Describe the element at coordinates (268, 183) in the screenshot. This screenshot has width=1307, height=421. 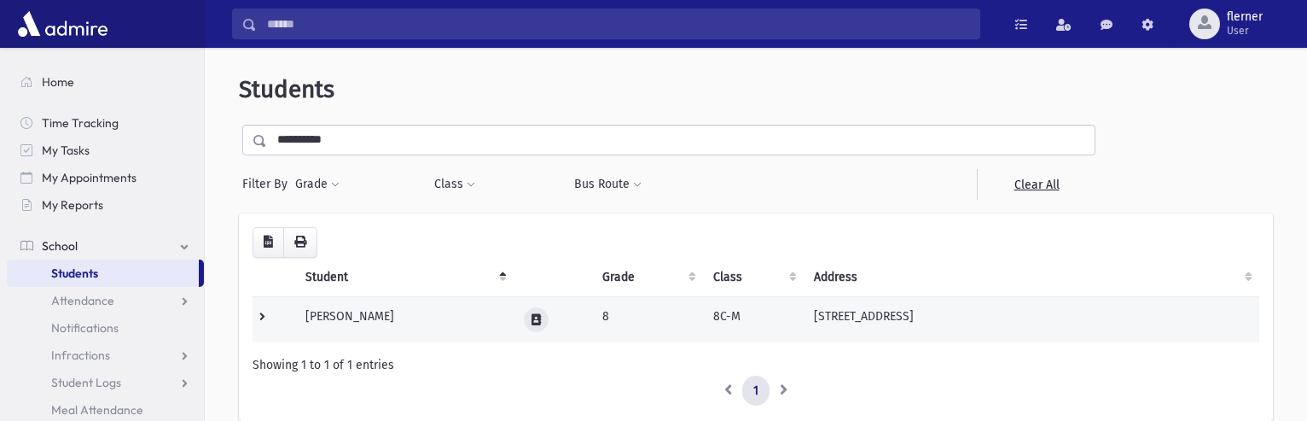
I see `span: Filter By` at that location.